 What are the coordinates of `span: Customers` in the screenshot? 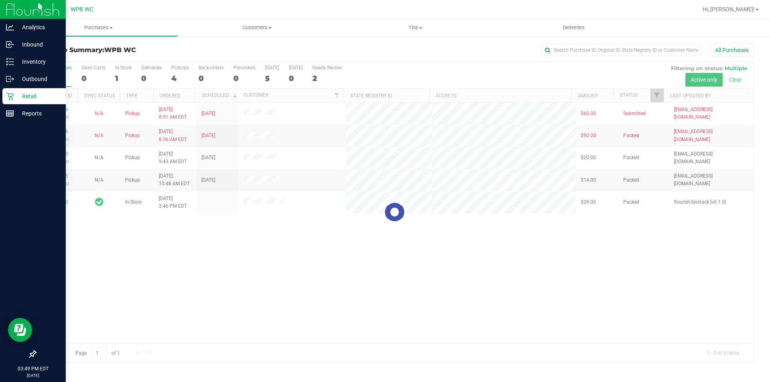 It's located at (257, 28).